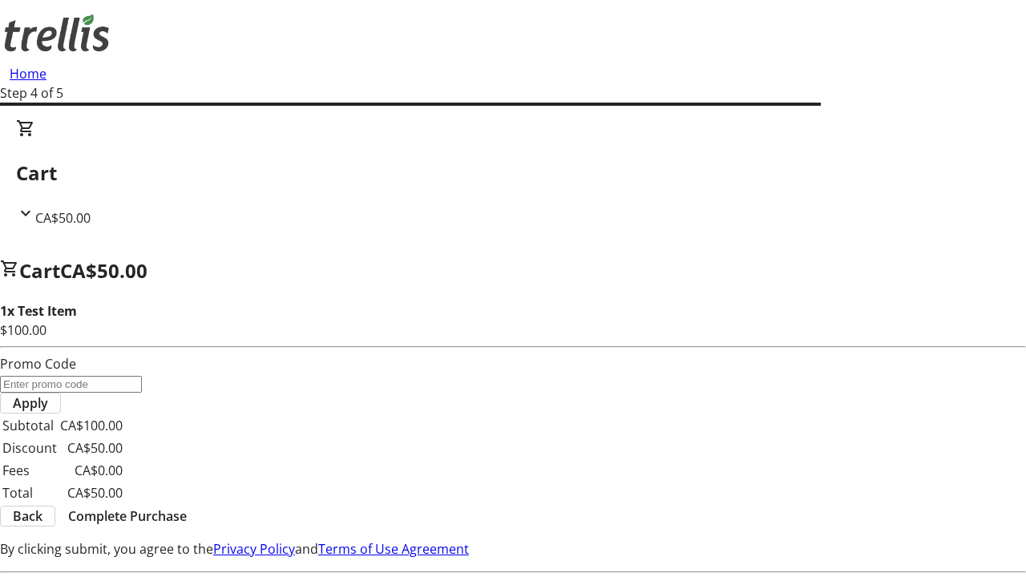 This screenshot has width=1026, height=577. Describe the element at coordinates (513, 173) in the screenshot. I see `h2: Cart` at that location.